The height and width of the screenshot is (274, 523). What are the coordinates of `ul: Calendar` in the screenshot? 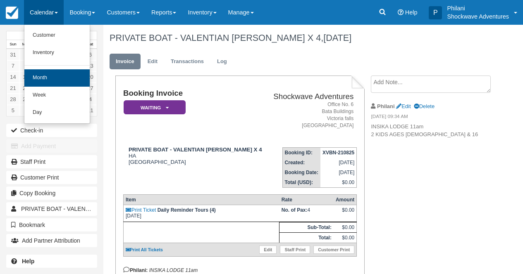 It's located at (57, 74).